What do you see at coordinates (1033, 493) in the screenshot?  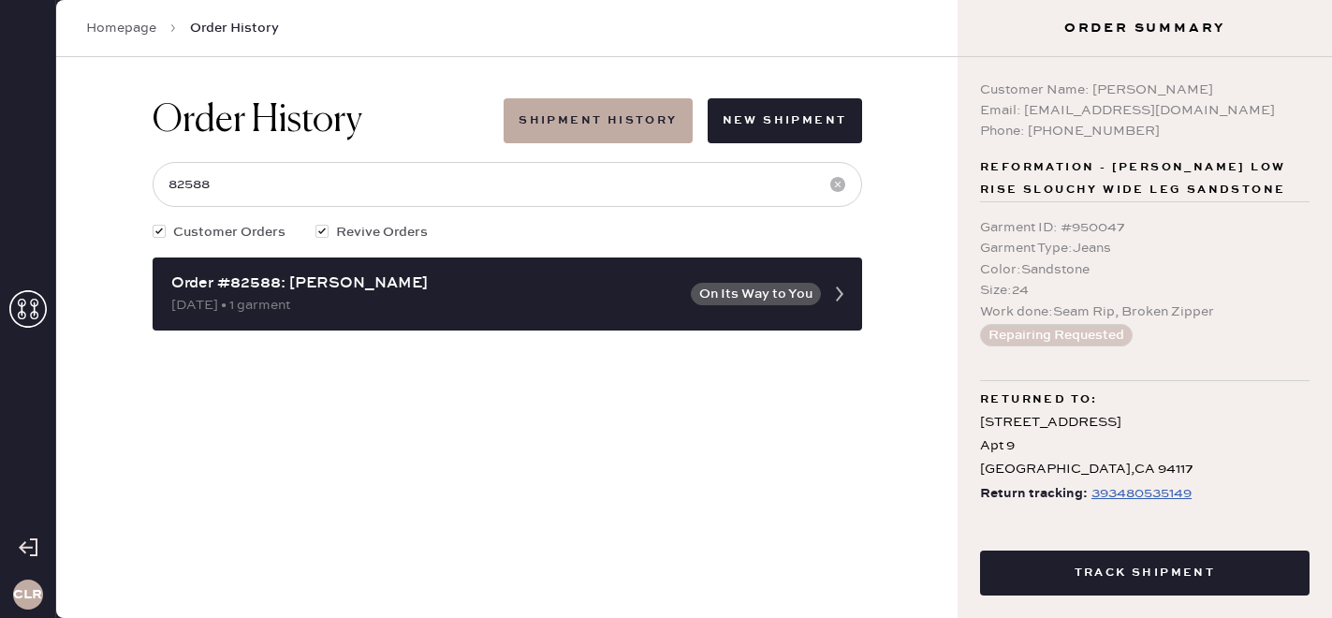 I see `span: Return tracking:` at bounding box center [1033, 493].